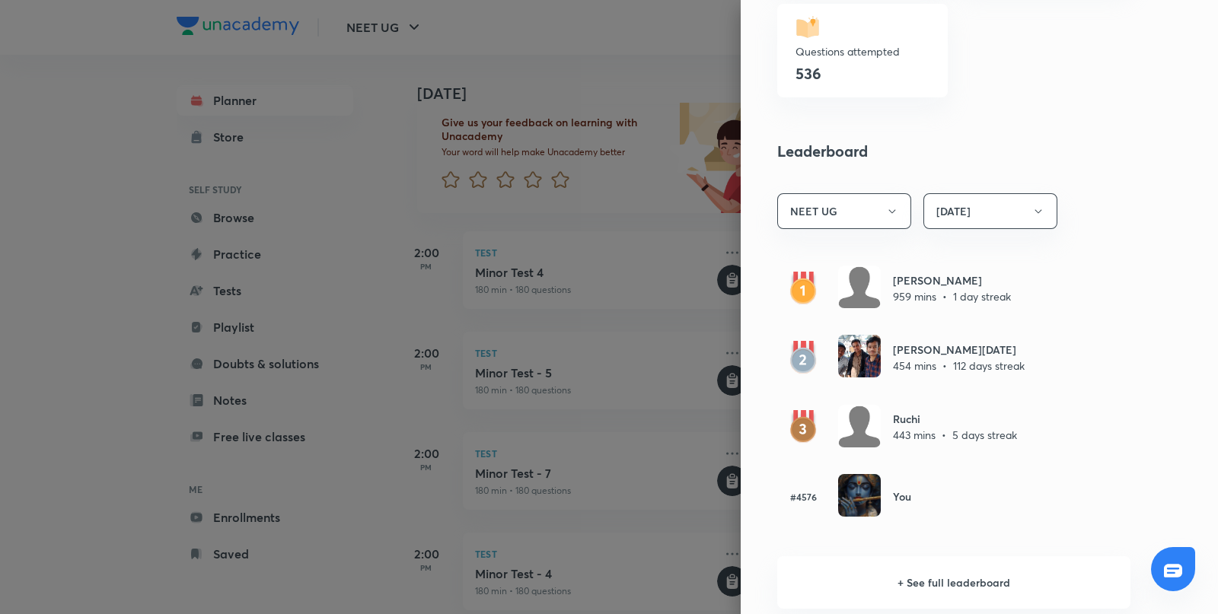 The width and height of the screenshot is (1218, 614). I want to click on h4: 536, so click(808, 73).